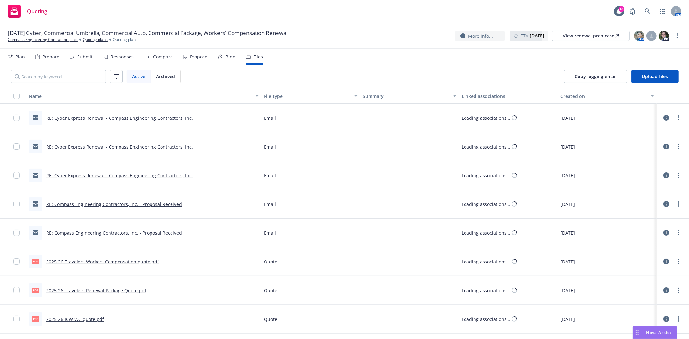 The width and height of the screenshot is (689, 339). What do you see at coordinates (95, 40) in the screenshot?
I see `a: Quoting plans` at bounding box center [95, 40].